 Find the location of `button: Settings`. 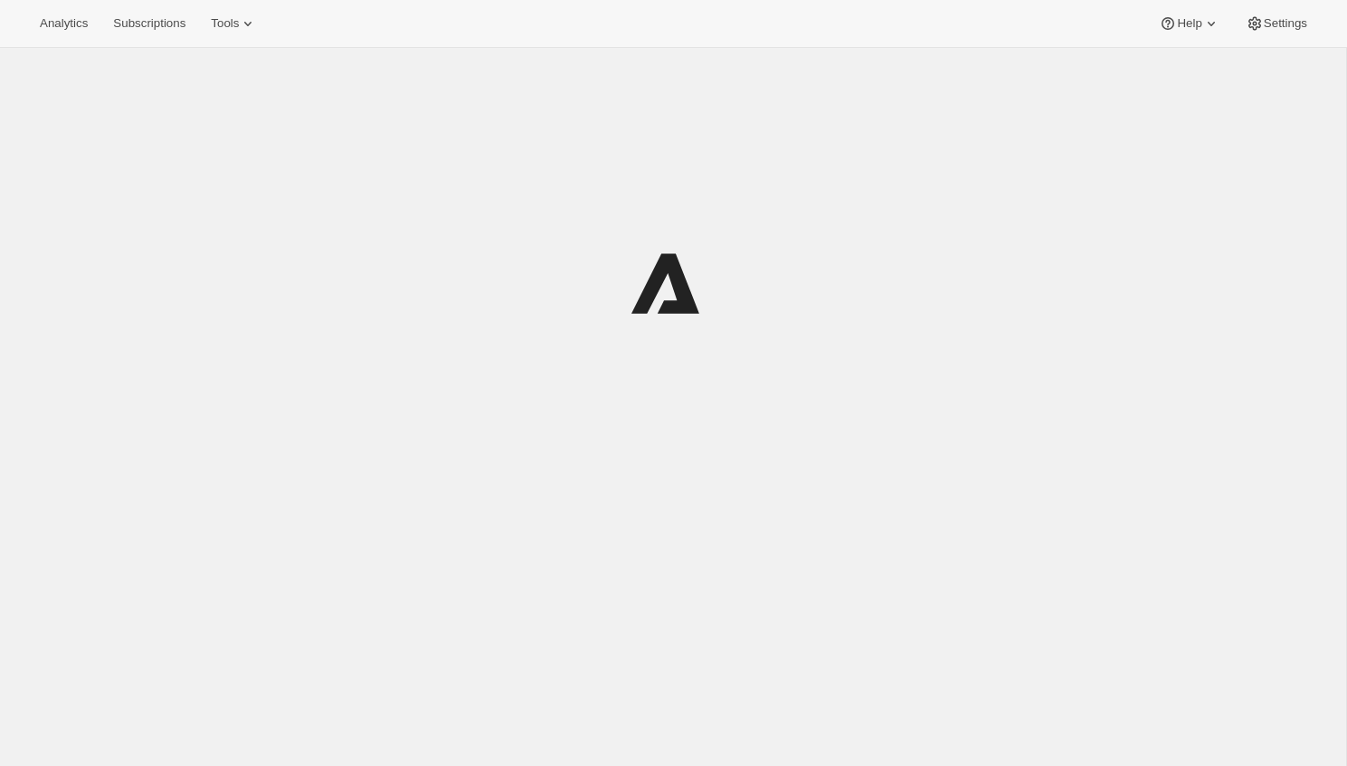

button: Settings is located at coordinates (1277, 24).